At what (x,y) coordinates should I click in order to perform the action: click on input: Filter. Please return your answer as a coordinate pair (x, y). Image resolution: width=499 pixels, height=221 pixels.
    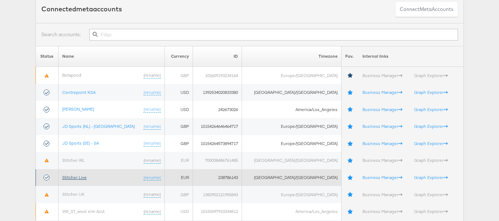
    Looking at the image, I should click on (273, 35).